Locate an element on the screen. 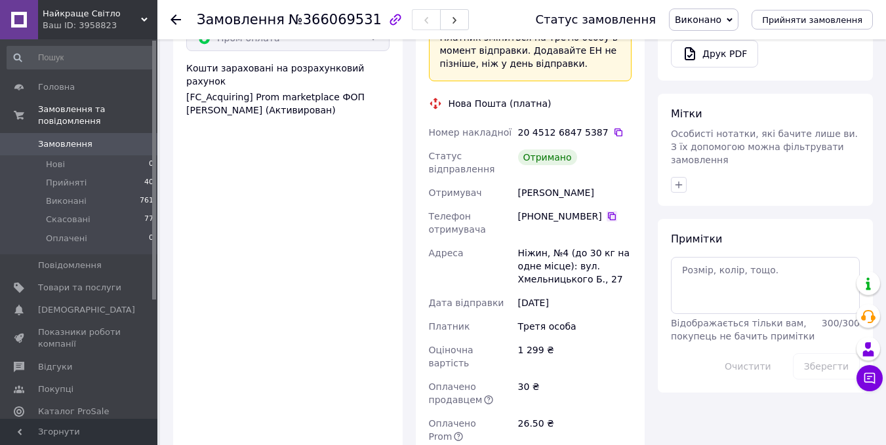  span: Дата відправки is located at coordinates (466, 303).